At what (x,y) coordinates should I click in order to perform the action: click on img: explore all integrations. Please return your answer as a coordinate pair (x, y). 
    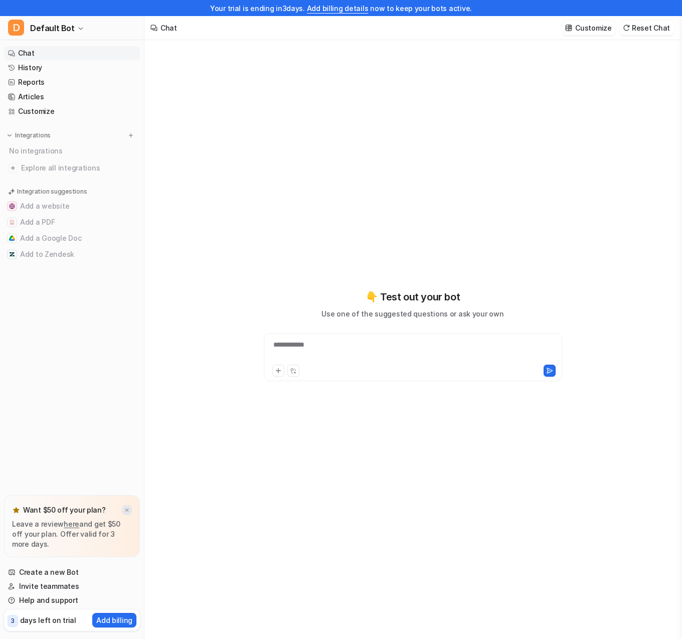
    Looking at the image, I should click on (13, 168).